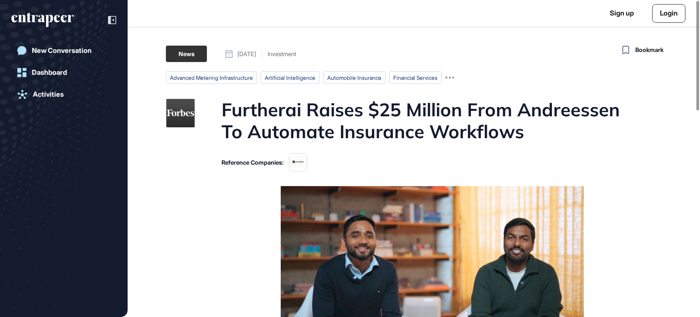 This screenshot has height=317, width=700. What do you see at coordinates (668, 13) in the screenshot?
I see `a: Login` at bounding box center [668, 13].